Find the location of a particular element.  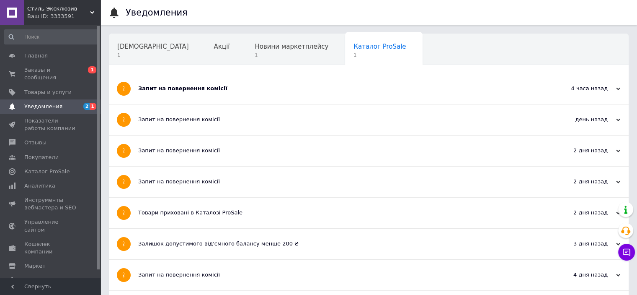

span: Уведомления is located at coordinates (43, 106).